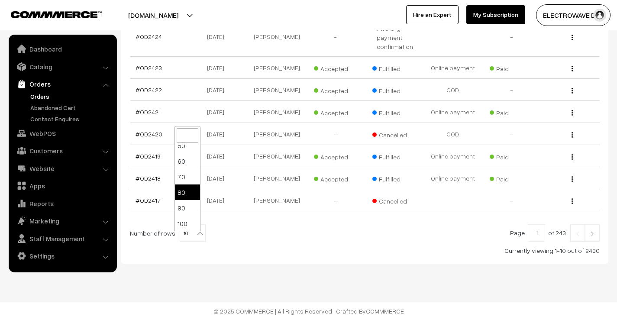 This screenshot has height=320, width=617. I want to click on li: 60, so click(187, 161).